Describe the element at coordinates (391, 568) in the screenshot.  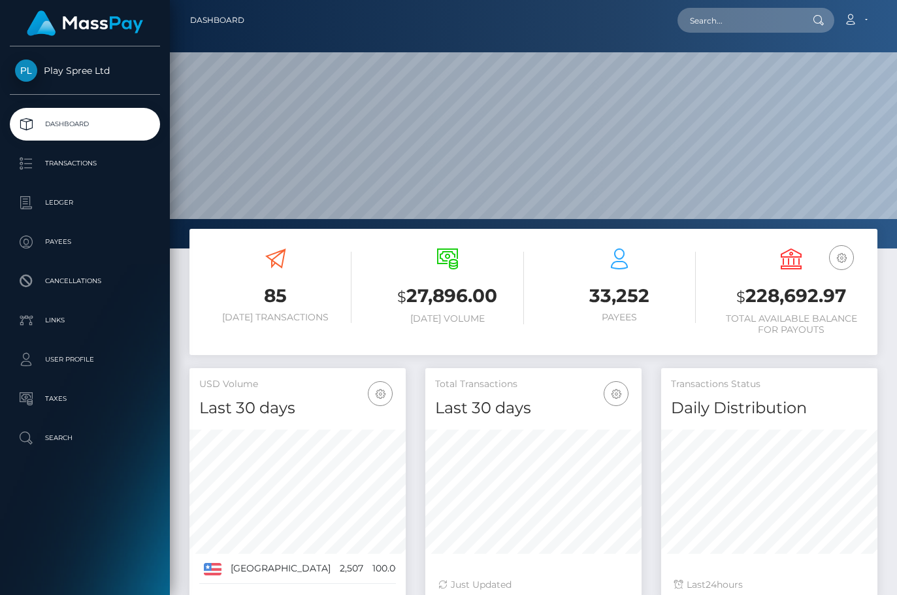
I see `td: 100.00%` at that location.